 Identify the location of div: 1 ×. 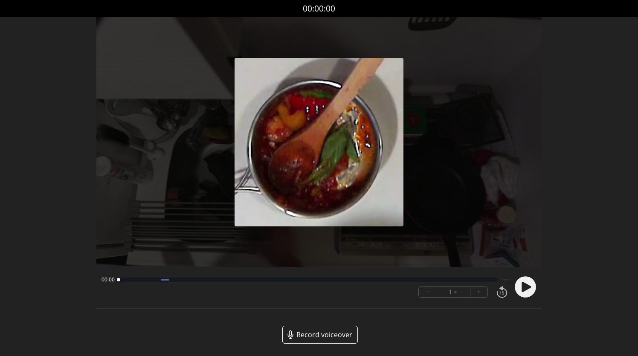
(453, 292).